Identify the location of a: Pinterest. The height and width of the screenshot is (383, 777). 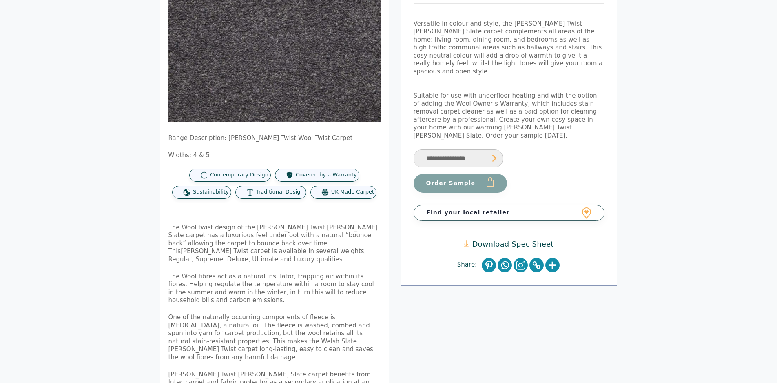
(489, 265).